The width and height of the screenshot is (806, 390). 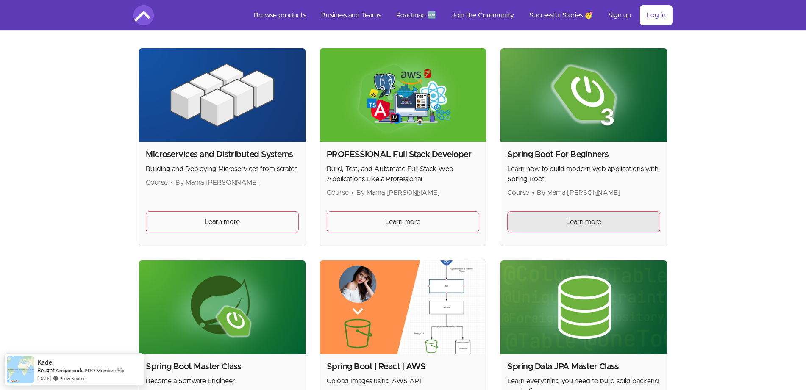 What do you see at coordinates (144, 15) in the screenshot?
I see `img: Amigoscode logo` at bounding box center [144, 15].